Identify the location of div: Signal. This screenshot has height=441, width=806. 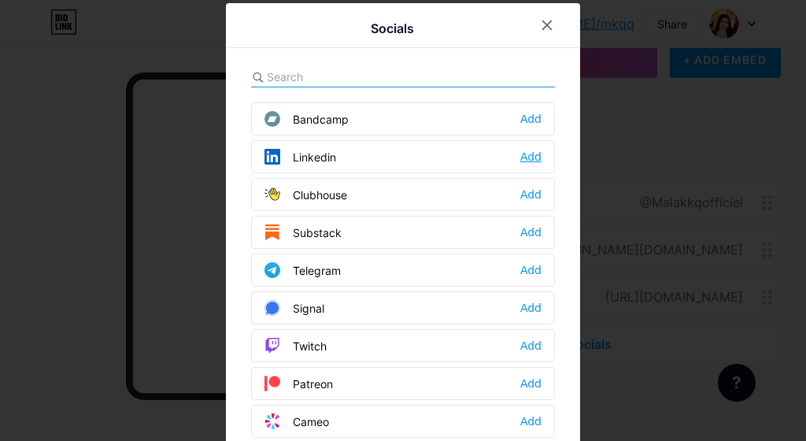
(294, 308).